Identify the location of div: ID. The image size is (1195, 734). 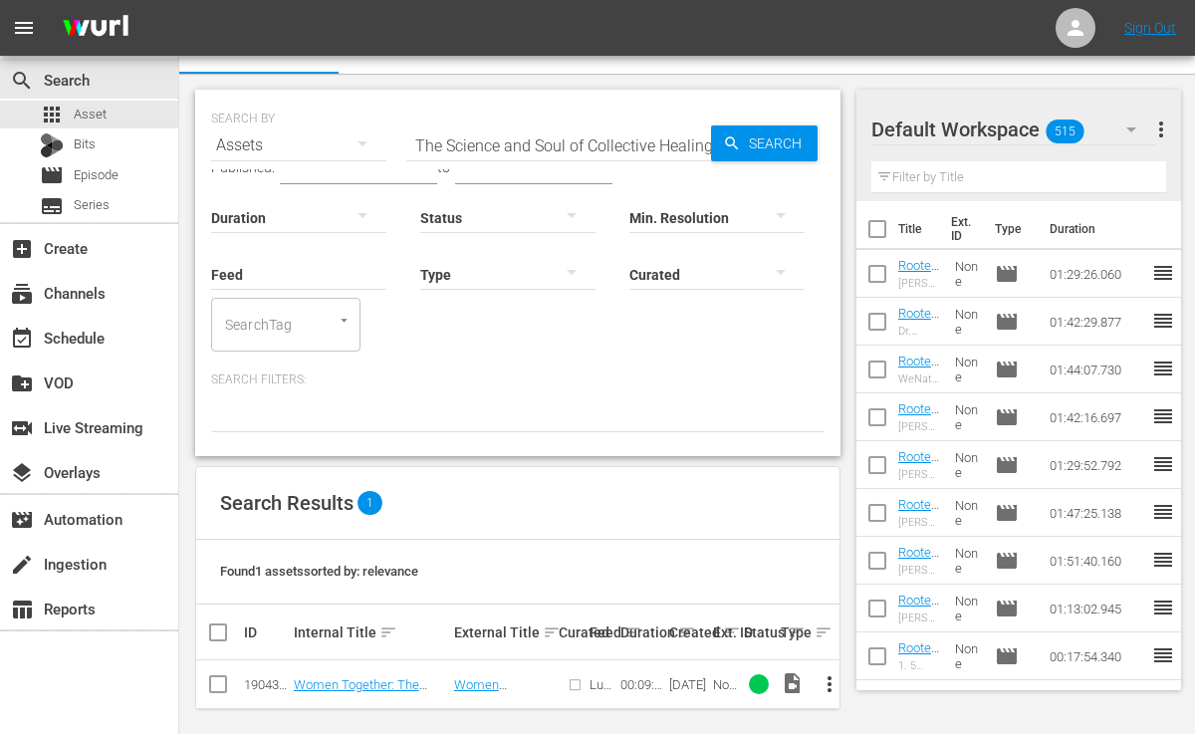
(266, 632).